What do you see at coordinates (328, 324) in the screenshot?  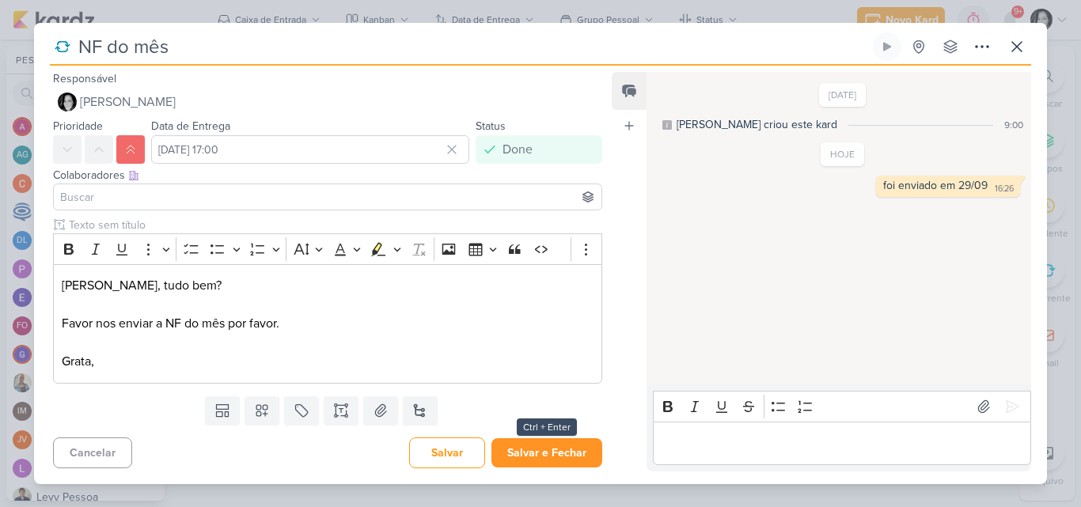 I see `p: Favor nos enviar a NF do mês por favor.` at bounding box center [328, 324].